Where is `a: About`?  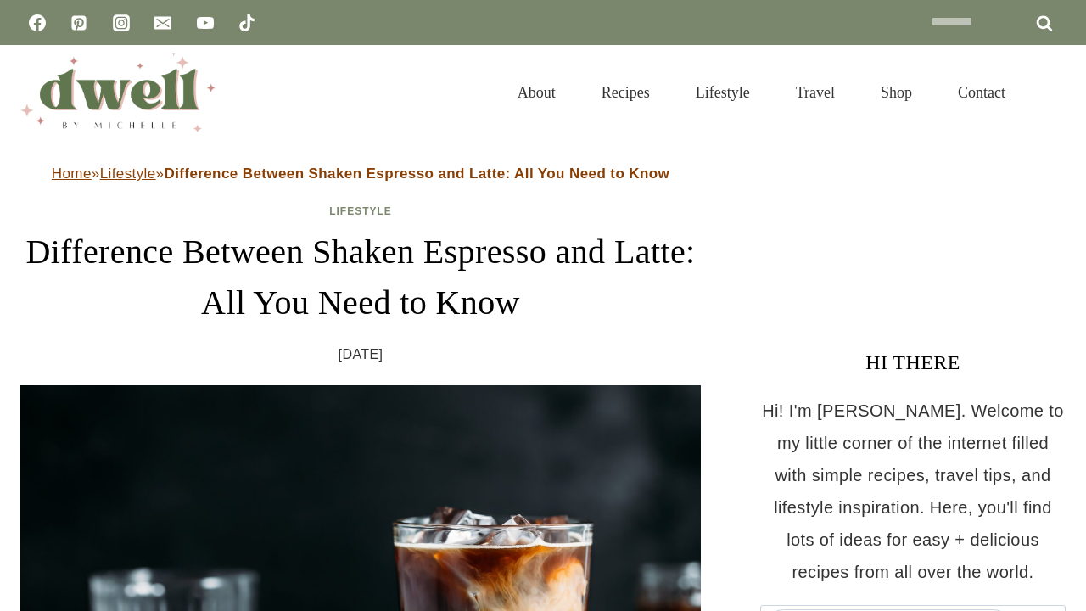 a: About is located at coordinates (536, 92).